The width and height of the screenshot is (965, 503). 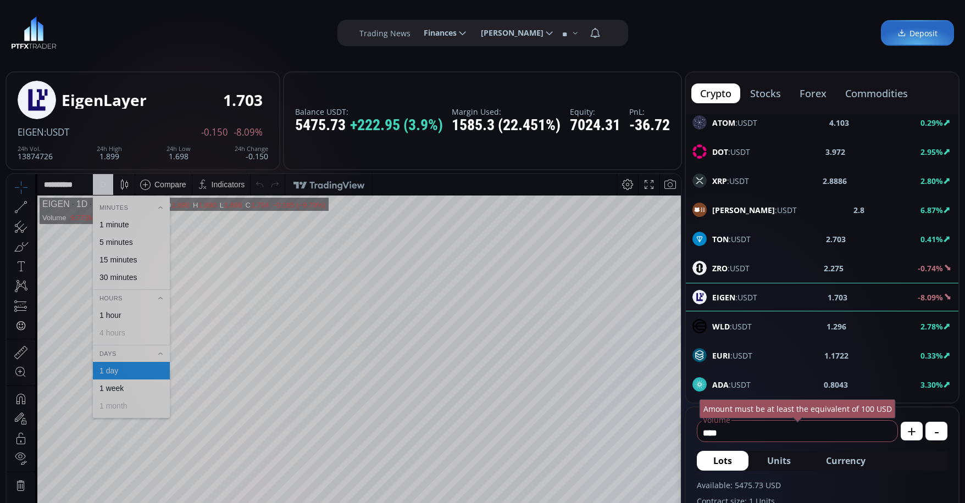 I want to click on b: 2.95%, so click(x=932, y=152).